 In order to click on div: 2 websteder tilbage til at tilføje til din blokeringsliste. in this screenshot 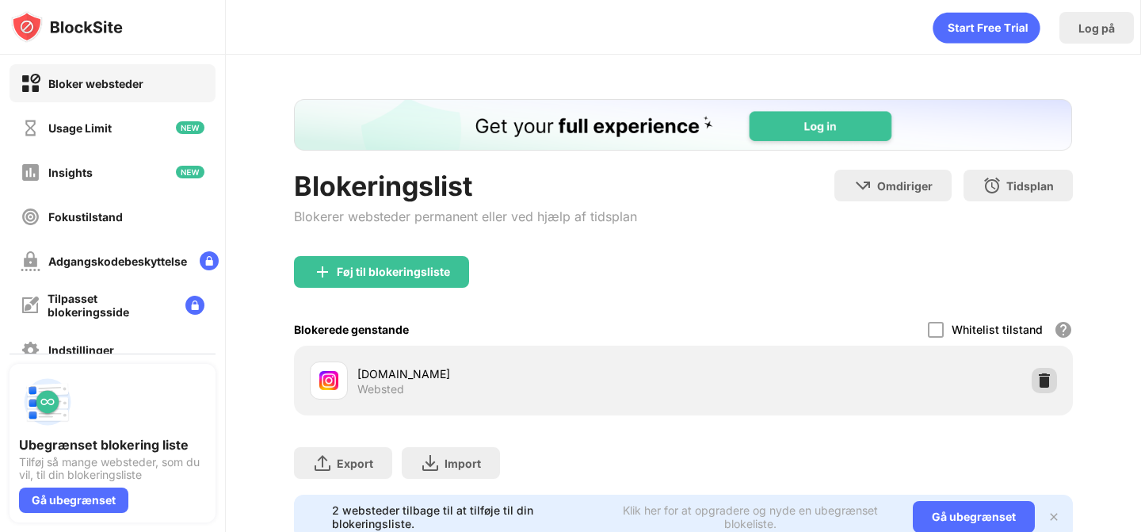, I will do `click(464, 516)`.